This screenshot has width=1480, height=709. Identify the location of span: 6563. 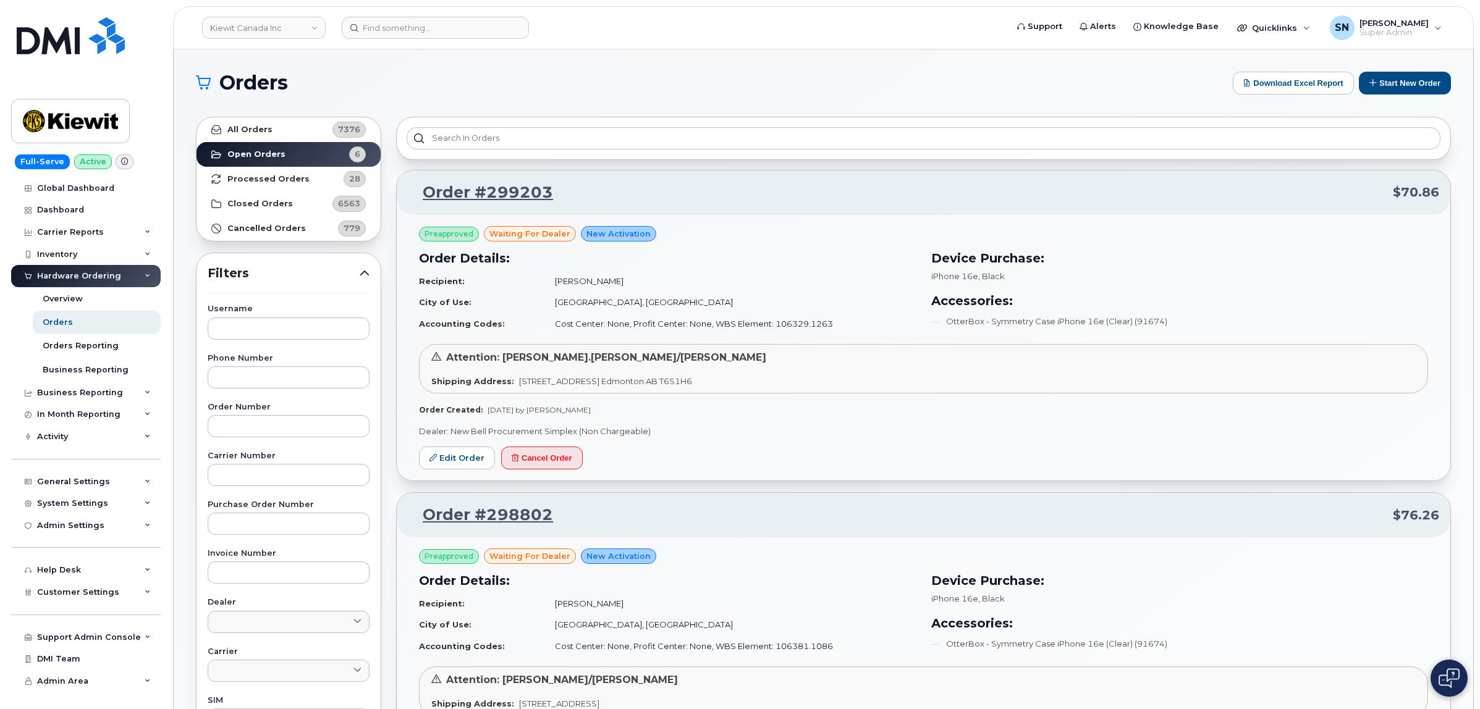
(349, 203).